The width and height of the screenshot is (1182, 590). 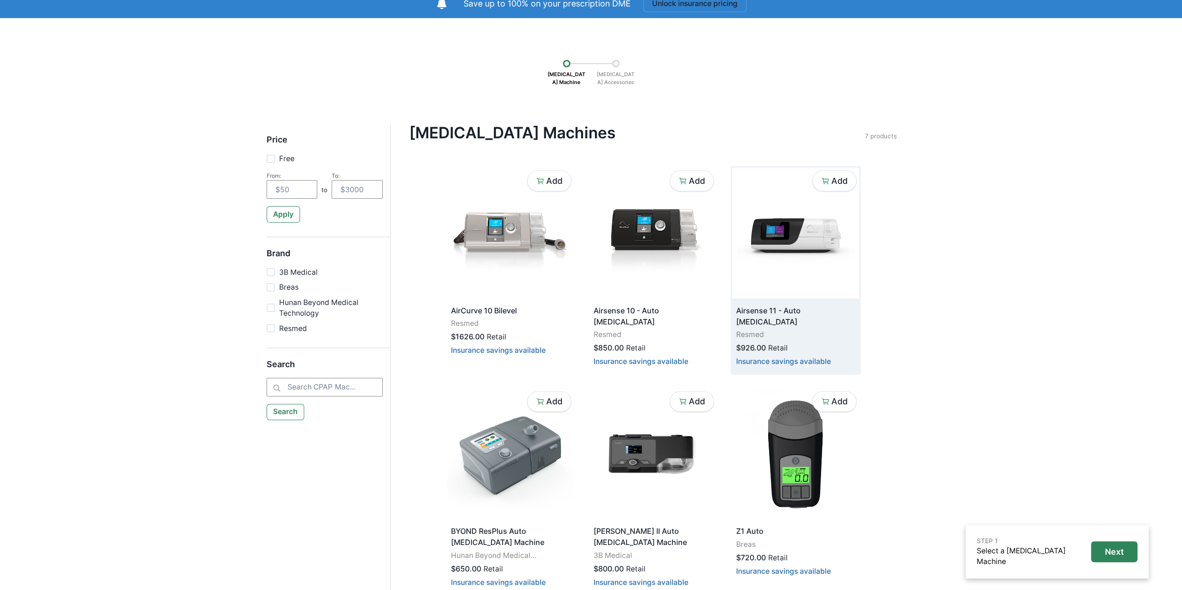 What do you see at coordinates (468, 337) in the screenshot?
I see `p: $1626.00` at bounding box center [468, 337].